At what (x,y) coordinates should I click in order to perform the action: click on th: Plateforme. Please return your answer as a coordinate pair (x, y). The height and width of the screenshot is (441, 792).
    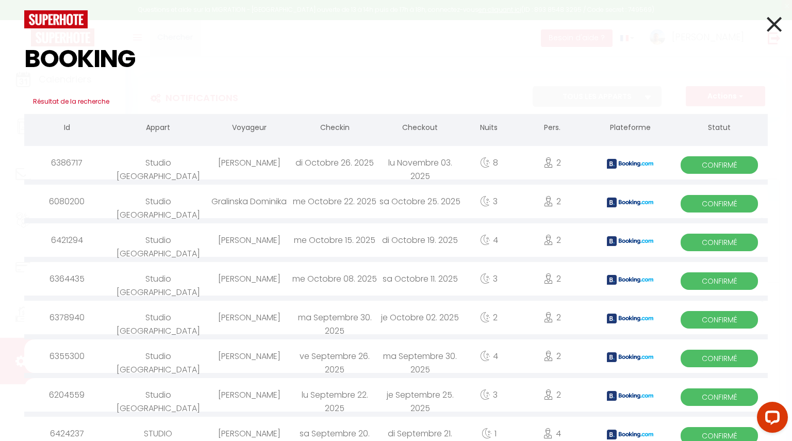
    Looking at the image, I should click on (630, 128).